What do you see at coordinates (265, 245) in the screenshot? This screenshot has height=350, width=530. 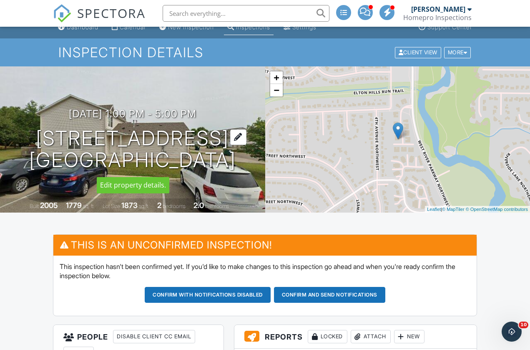 I see `h3: This is an Unconfirmed Inspection!` at bounding box center [265, 245].